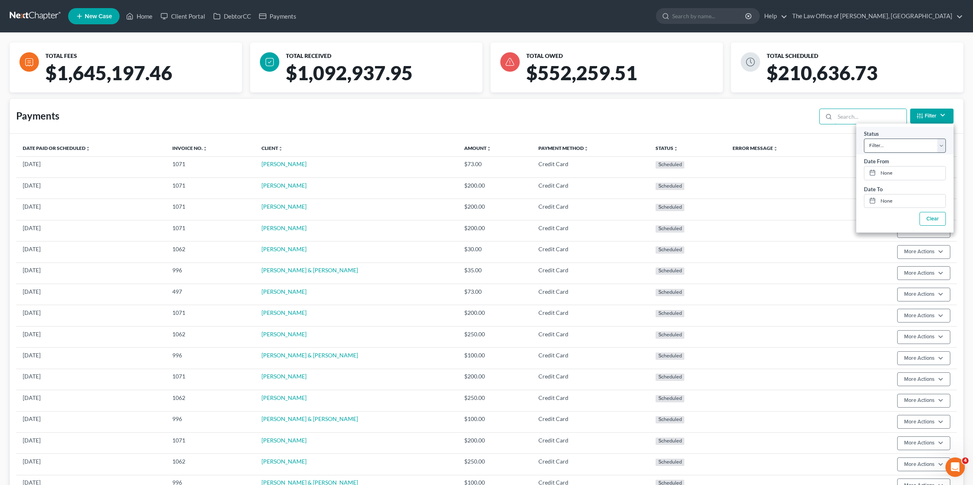 Image resolution: width=973 pixels, height=485 pixels. I want to click on input: Search by name..., so click(709, 16).